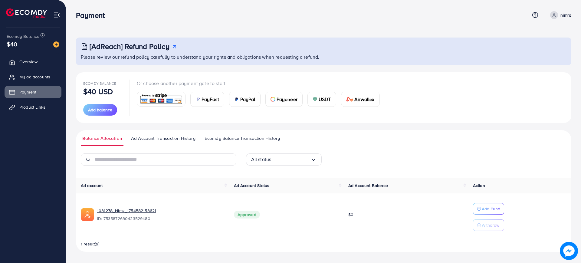 This screenshot has height=263, width=581. I want to click on span: 1 result(s), so click(90, 244).